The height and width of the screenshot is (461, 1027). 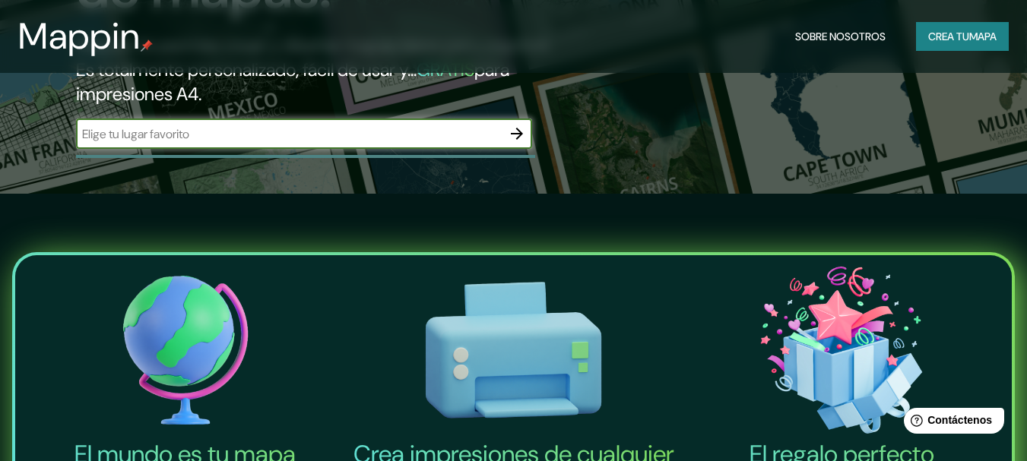 What do you see at coordinates (514, 350) in the screenshot?
I see `img: Crea impresiones de cualquier tamaño-icono` at bounding box center [514, 350].